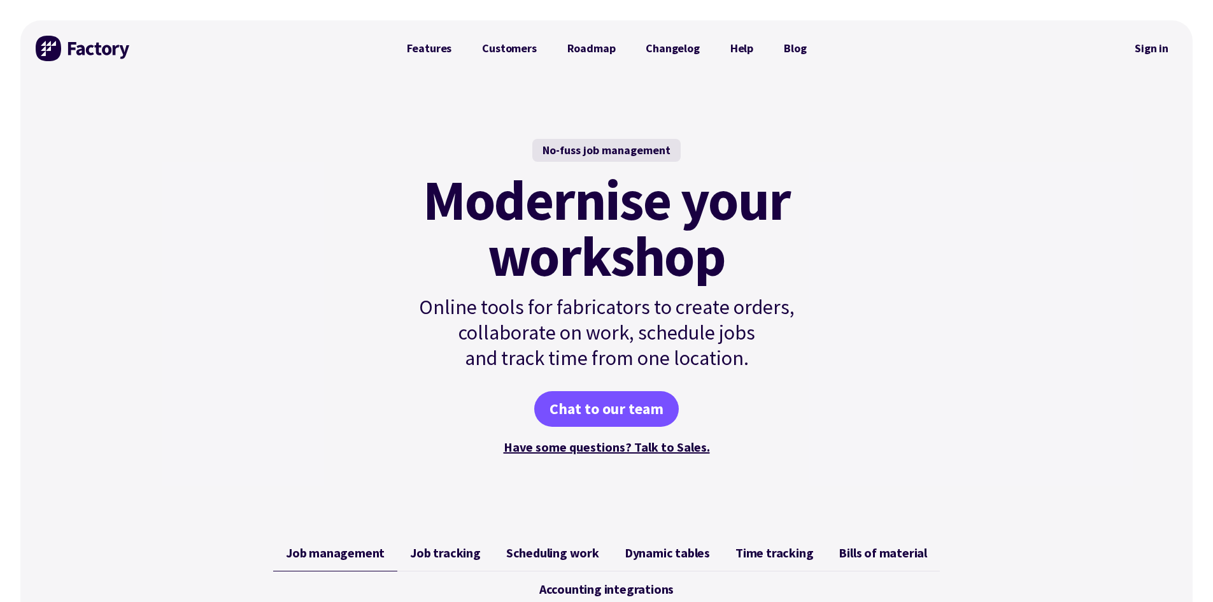  Describe the element at coordinates (83, 48) in the screenshot. I see `img: Factory` at that location.